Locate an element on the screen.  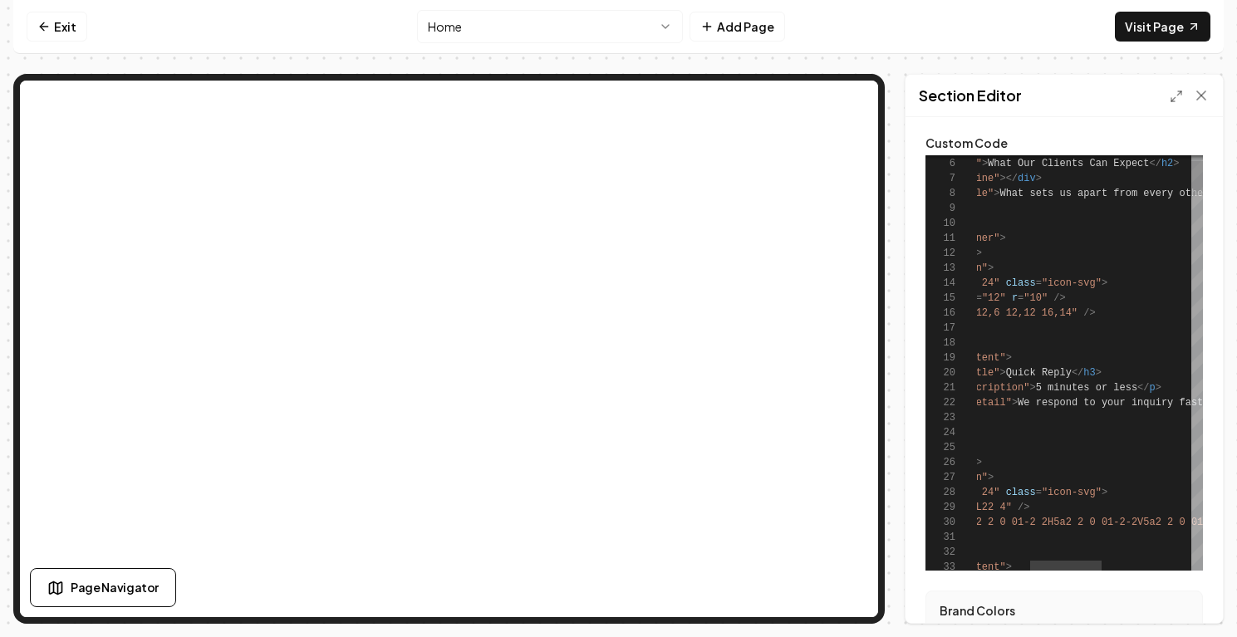
span: "12" is located at coordinates (993, 298).